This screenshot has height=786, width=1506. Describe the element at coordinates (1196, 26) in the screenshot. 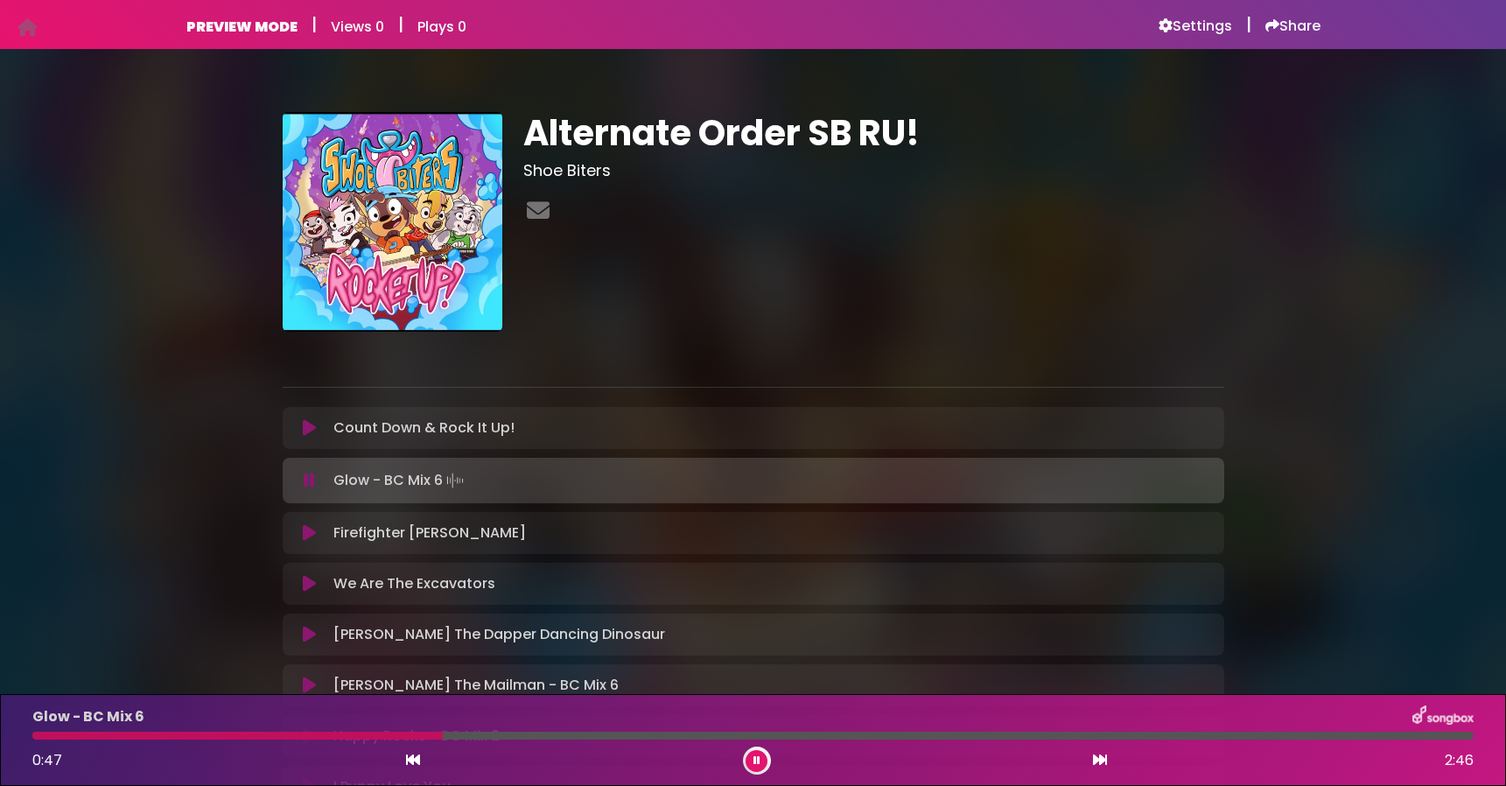

I see `a: Settings` at that location.